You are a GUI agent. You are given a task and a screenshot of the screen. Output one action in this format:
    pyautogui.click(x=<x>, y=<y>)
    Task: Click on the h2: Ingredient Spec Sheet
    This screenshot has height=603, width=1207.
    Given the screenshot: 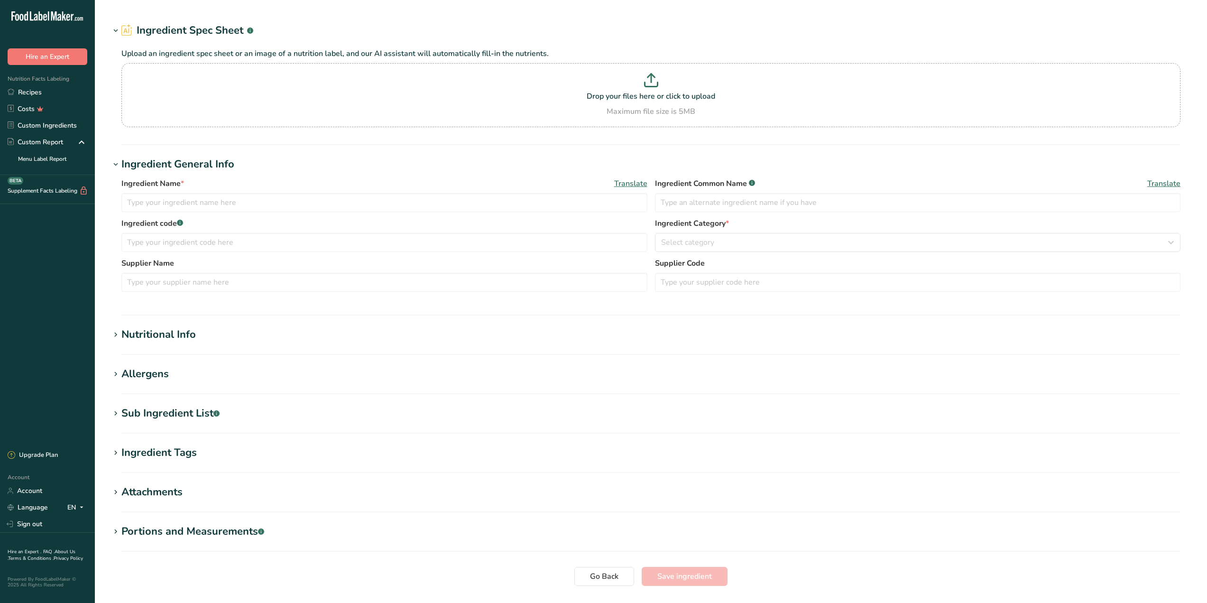 What is the action you would take?
    pyautogui.click(x=187, y=30)
    